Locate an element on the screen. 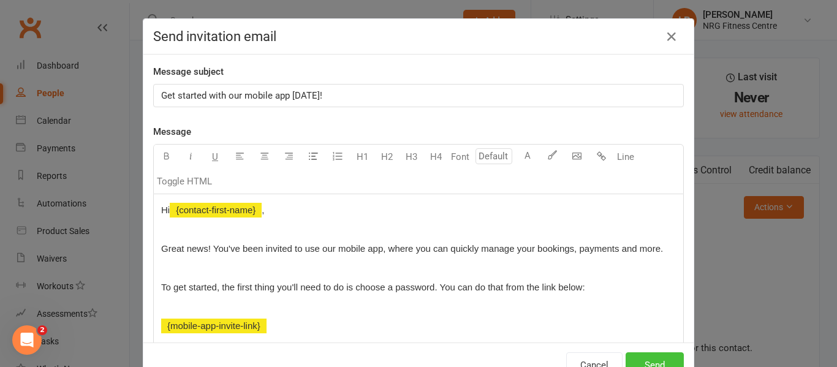 The image size is (837, 367). button: A is located at coordinates (528, 157).